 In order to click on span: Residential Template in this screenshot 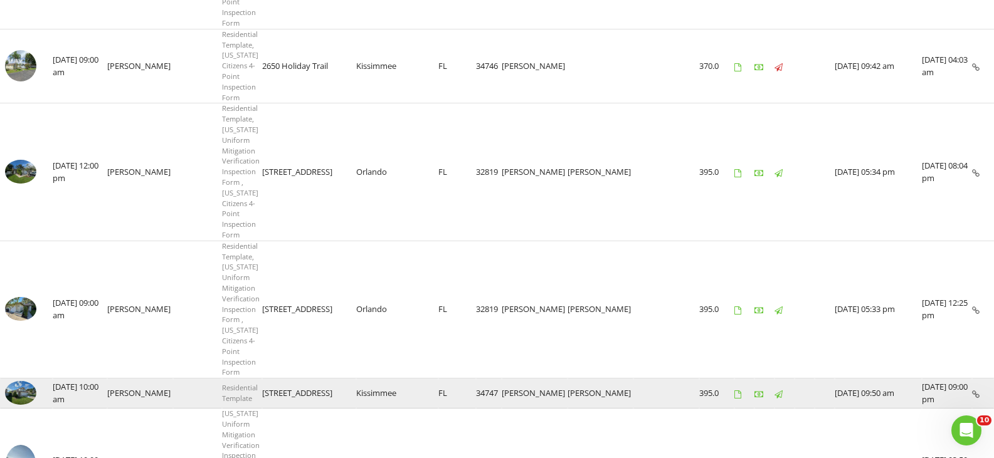, I will do `click(240, 393)`.